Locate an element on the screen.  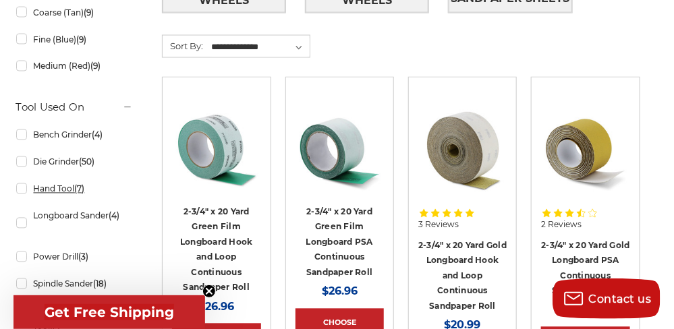
a: 2-3/4" x 20 Yard Gold Longboard Hook and Loop Continuous Sandpaper Roll is located at coordinates (462, 276).